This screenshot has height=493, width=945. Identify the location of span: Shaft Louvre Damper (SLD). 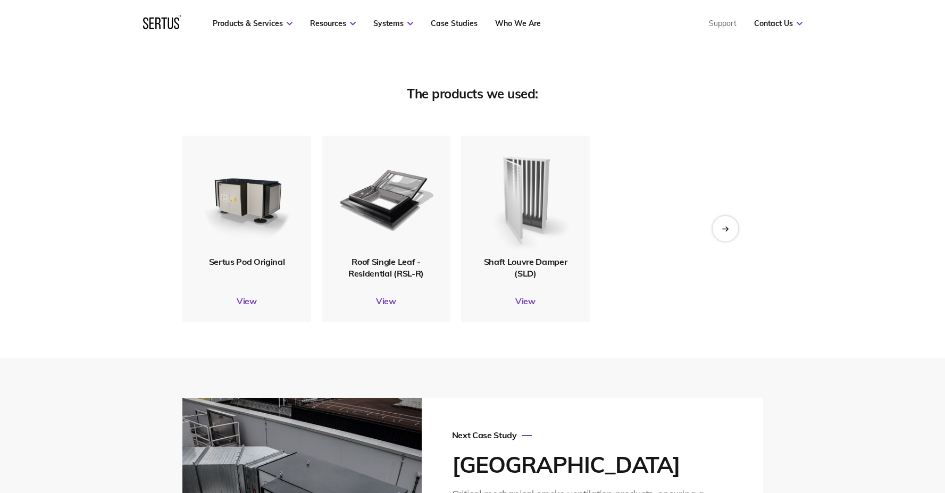
(525, 267).